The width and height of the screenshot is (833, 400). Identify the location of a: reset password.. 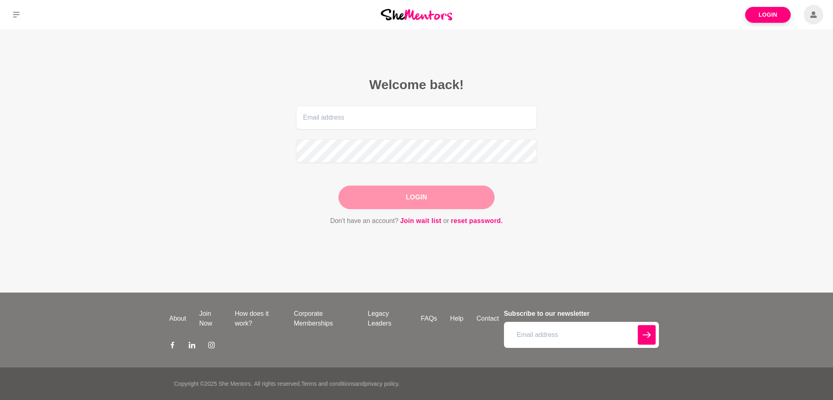
(477, 221).